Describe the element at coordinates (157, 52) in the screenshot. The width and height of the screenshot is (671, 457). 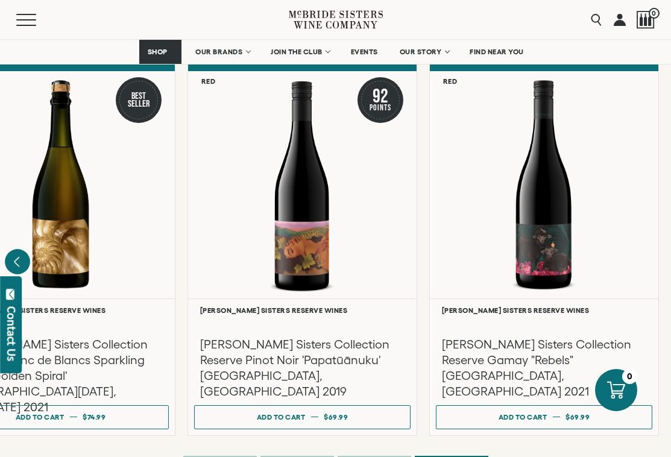
I see `span: SHOP` at that location.